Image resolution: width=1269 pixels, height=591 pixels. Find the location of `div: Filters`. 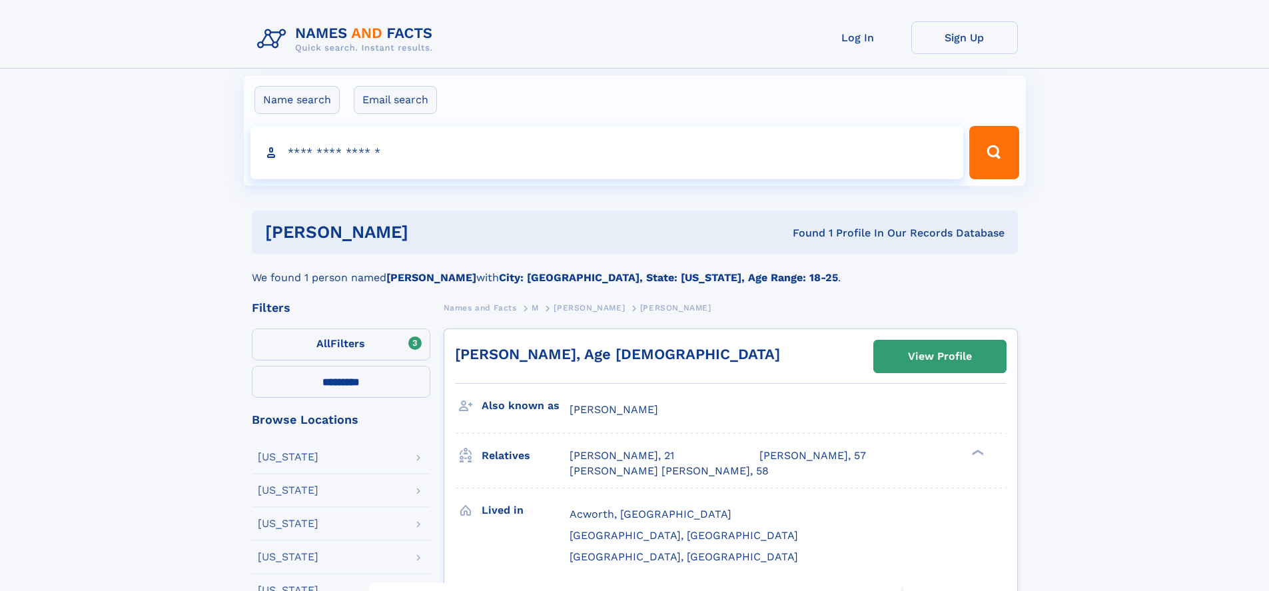

div: Filters is located at coordinates (341, 308).